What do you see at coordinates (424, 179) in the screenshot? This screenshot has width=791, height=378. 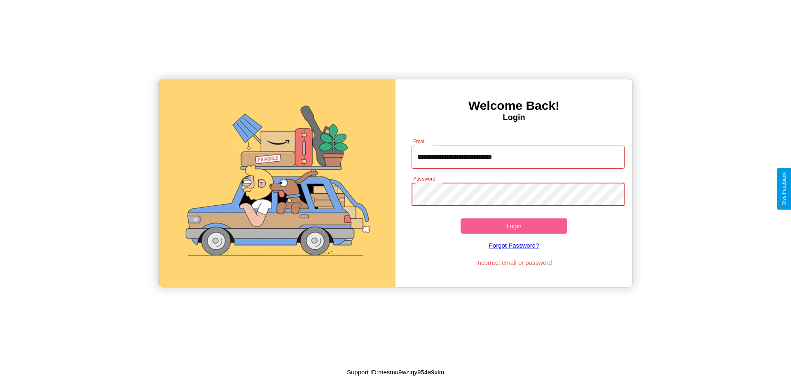 I see `label: Password` at bounding box center [424, 179].